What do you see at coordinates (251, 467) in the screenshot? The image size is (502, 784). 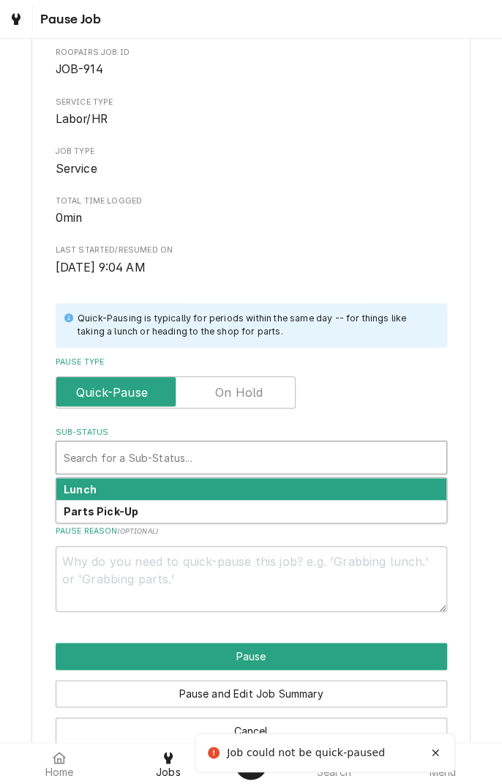 I see `div: Sub-Status` at bounding box center [251, 467].